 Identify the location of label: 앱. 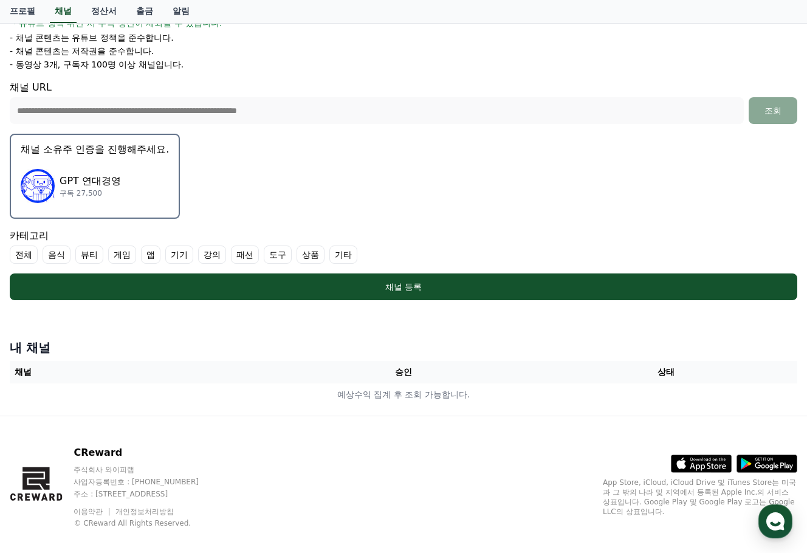
(151, 255).